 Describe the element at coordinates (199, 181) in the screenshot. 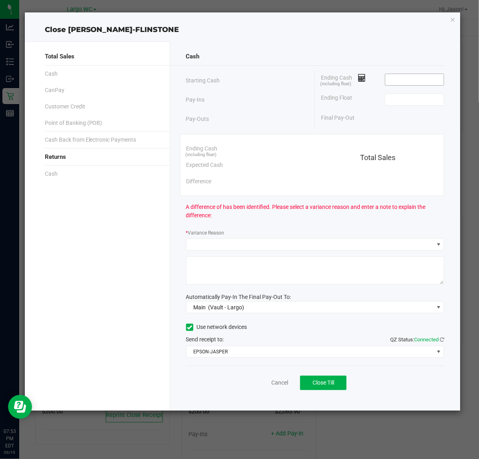

I see `span: Difference` at that location.